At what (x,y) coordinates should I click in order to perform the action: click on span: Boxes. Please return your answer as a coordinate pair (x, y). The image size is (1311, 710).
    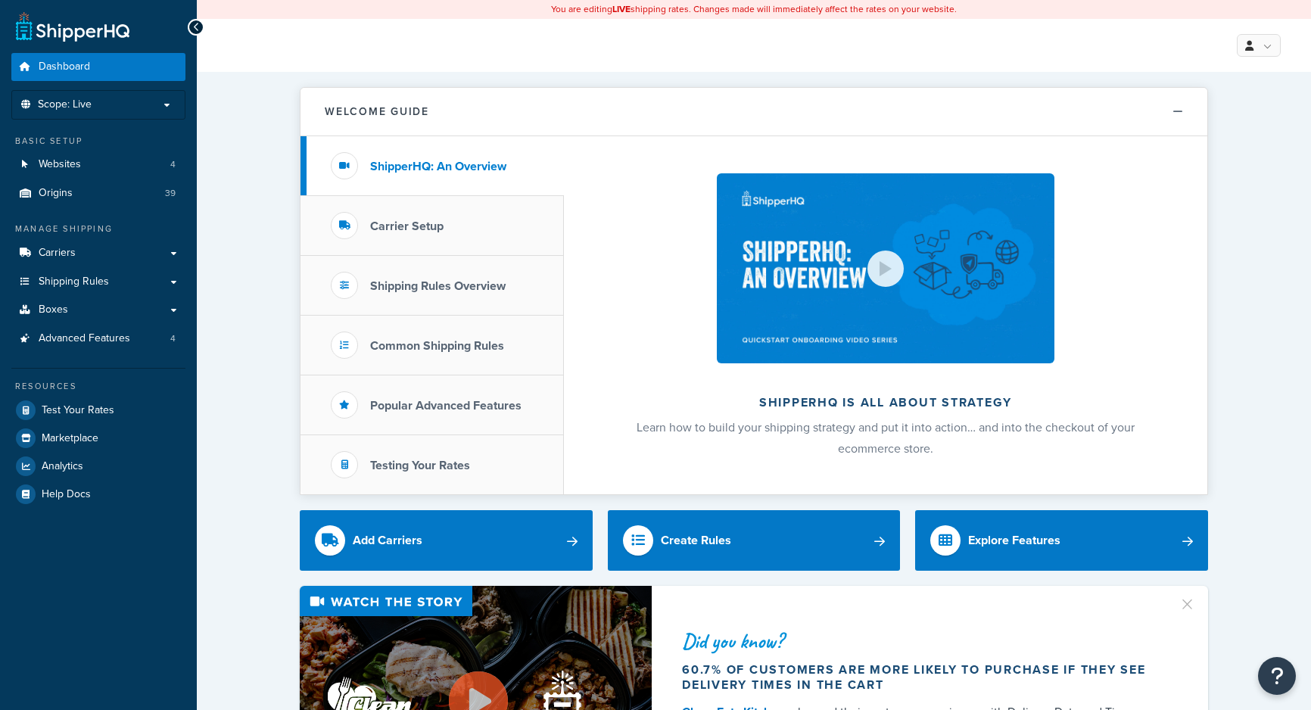
    Looking at the image, I should click on (53, 310).